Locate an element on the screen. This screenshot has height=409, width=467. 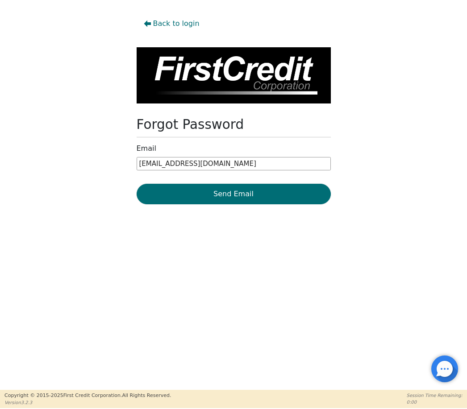
h4: Email is located at coordinates (146, 148).